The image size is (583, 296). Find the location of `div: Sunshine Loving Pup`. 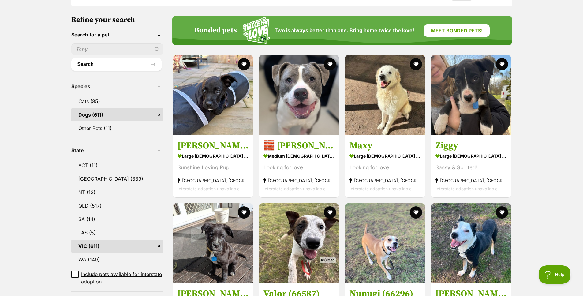

div: Sunshine Loving Pup is located at coordinates (213, 168).